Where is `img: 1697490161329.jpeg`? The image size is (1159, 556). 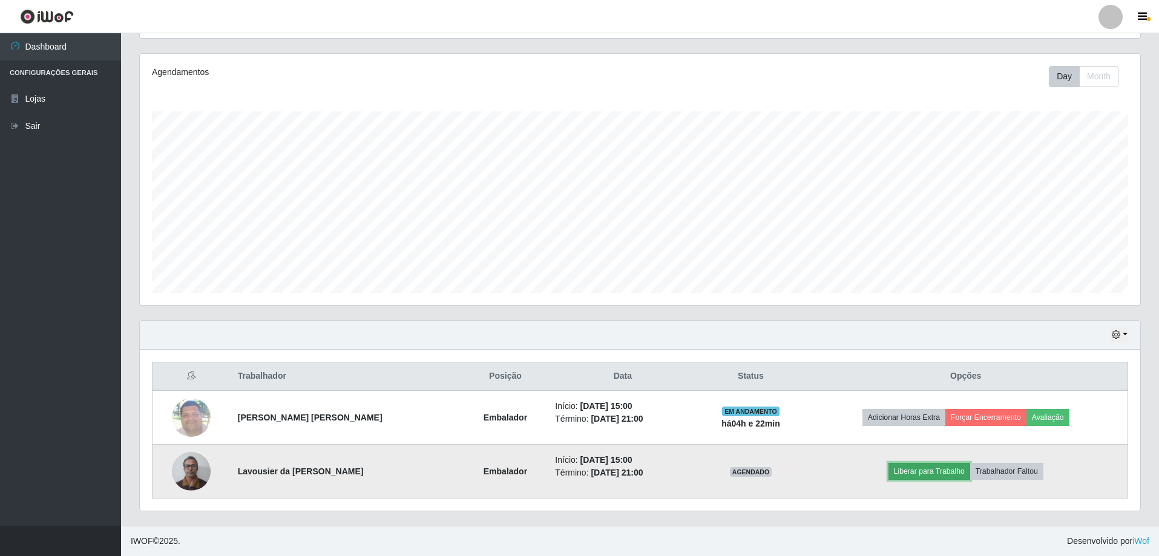 img: 1697490161329.jpeg is located at coordinates (191, 417).